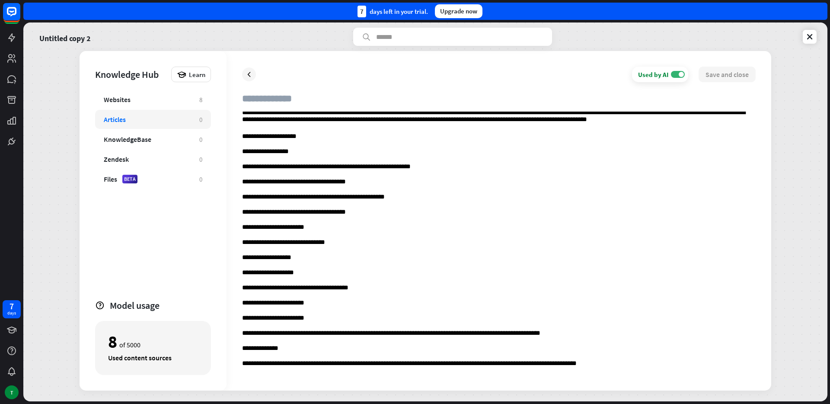  I want to click on div: Websites, so click(117, 99).